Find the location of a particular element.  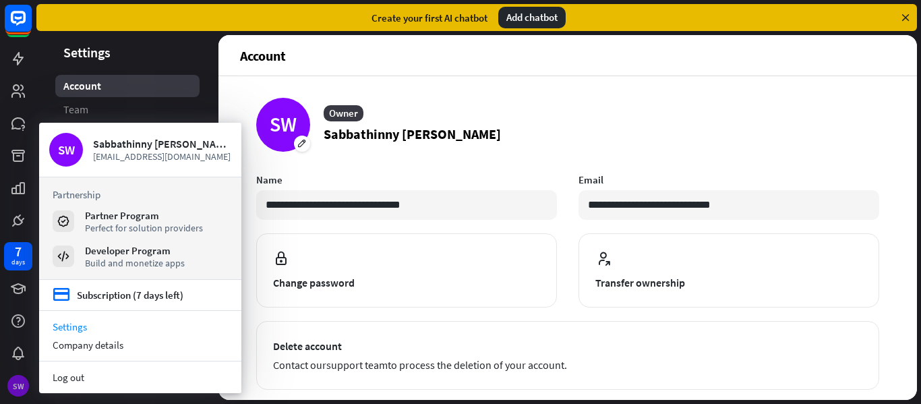

span: Delete account is located at coordinates (568, 346).